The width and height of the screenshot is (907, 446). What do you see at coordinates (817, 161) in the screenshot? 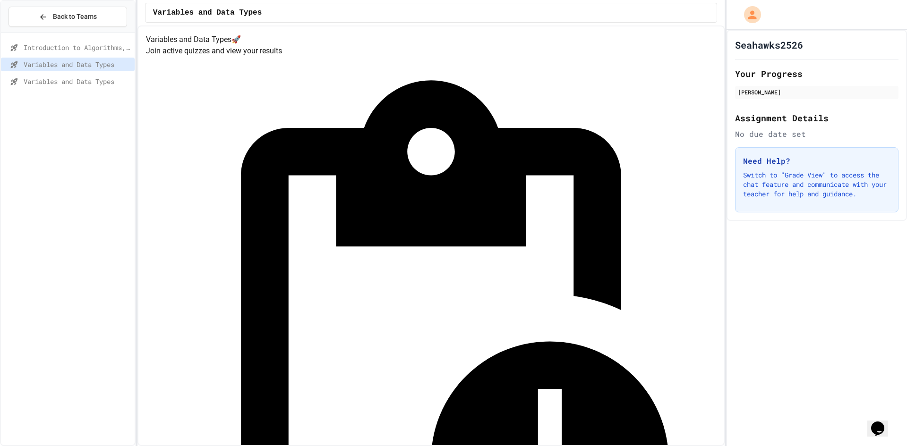
I see `h3: Need Help?` at bounding box center [817, 161].